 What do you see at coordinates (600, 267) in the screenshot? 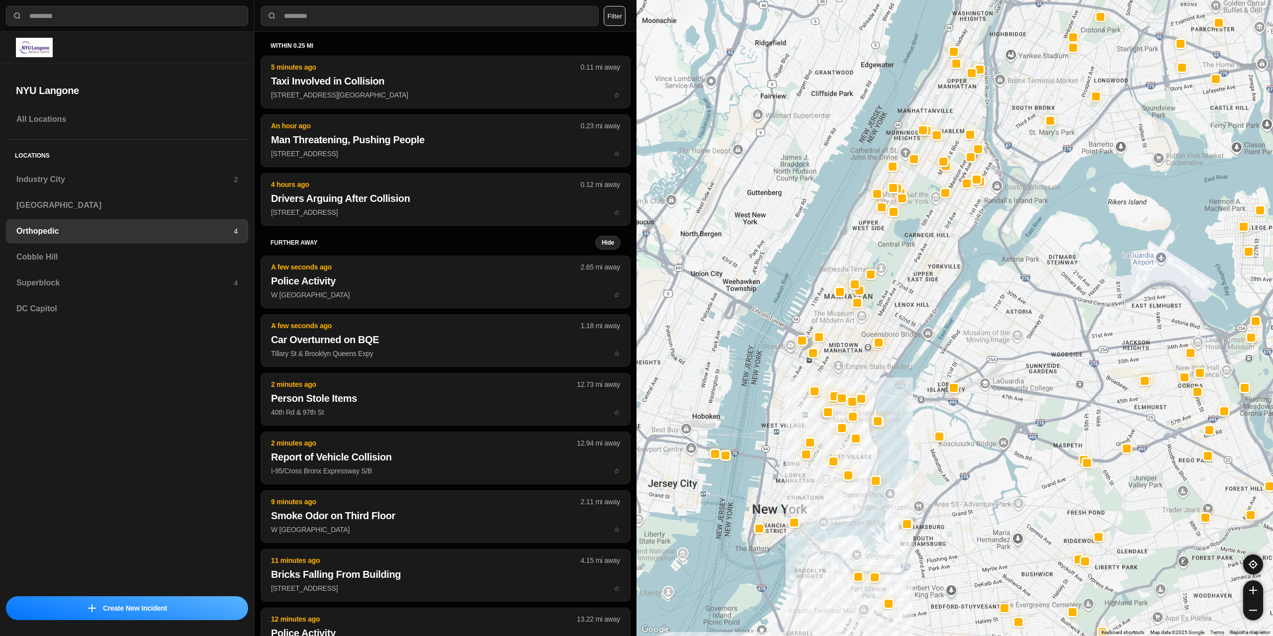
I see `p: 2.65 mi away` at bounding box center [600, 267].